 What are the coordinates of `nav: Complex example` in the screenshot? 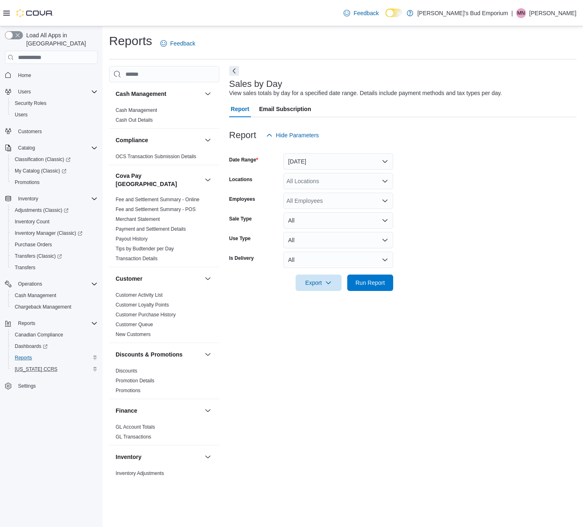 It's located at (51, 239).